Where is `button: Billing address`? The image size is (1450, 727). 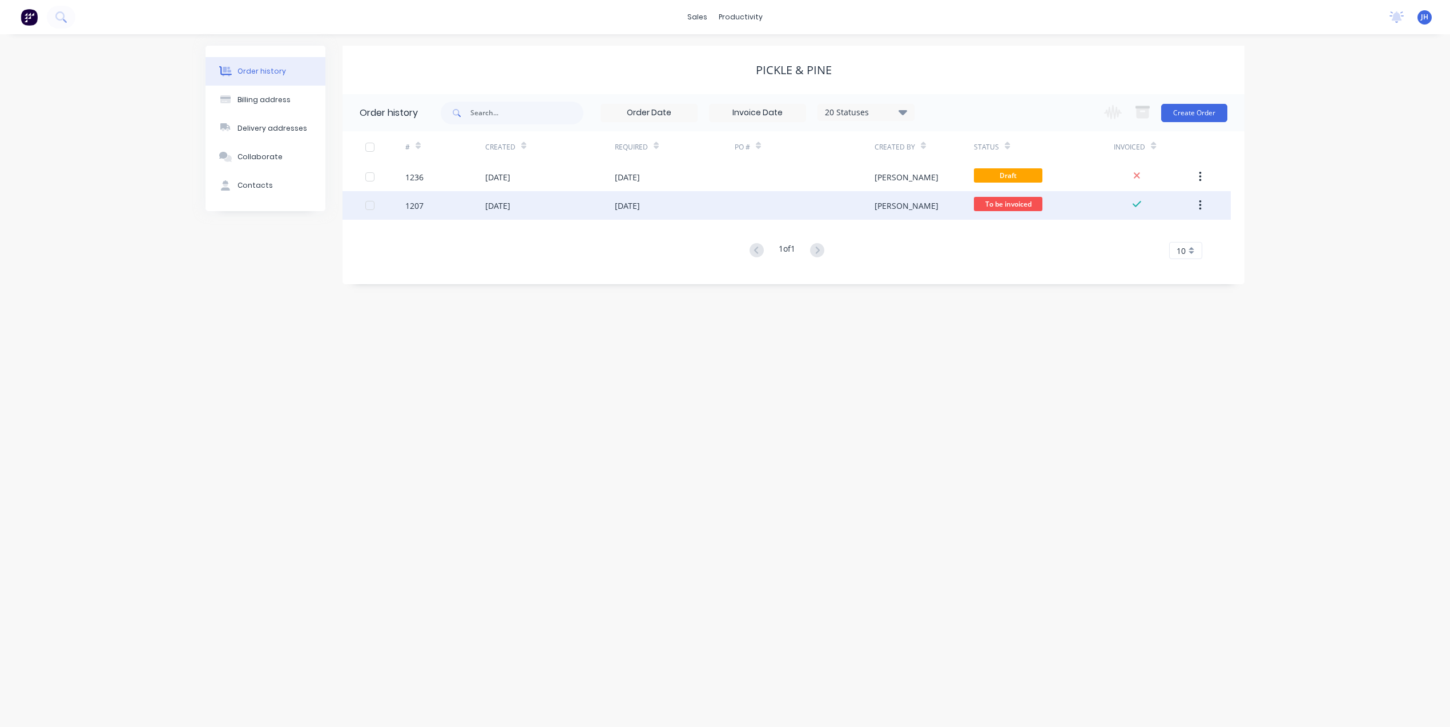
button: Billing address is located at coordinates (265, 100).